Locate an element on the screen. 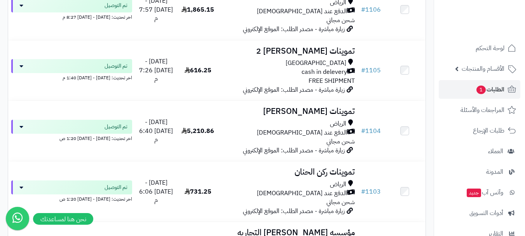 The height and width of the screenshot is (236, 525). span: وآتس آب is located at coordinates (485, 192).